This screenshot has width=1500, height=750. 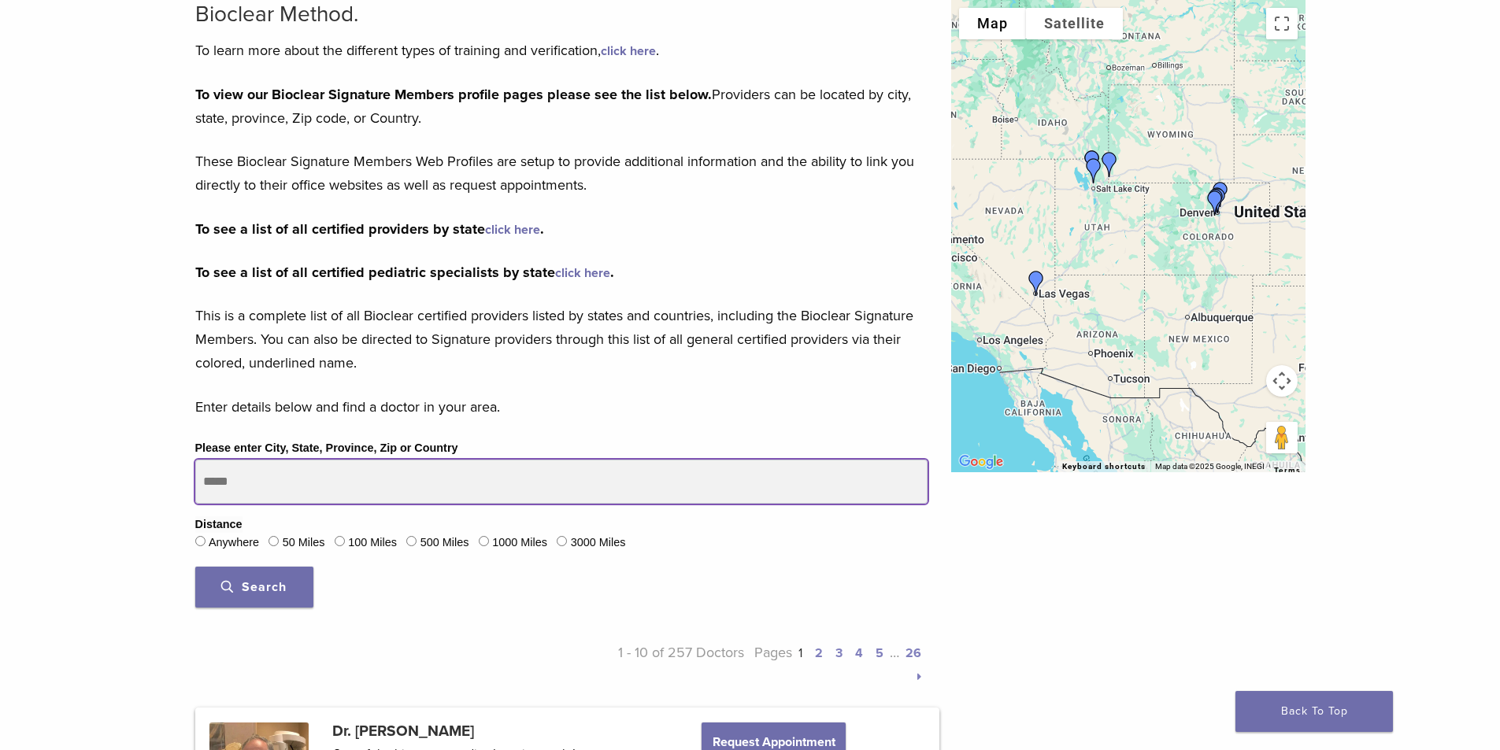 I want to click on p: To learn more about the different types of training and verification, ., so click(x=561, y=50).